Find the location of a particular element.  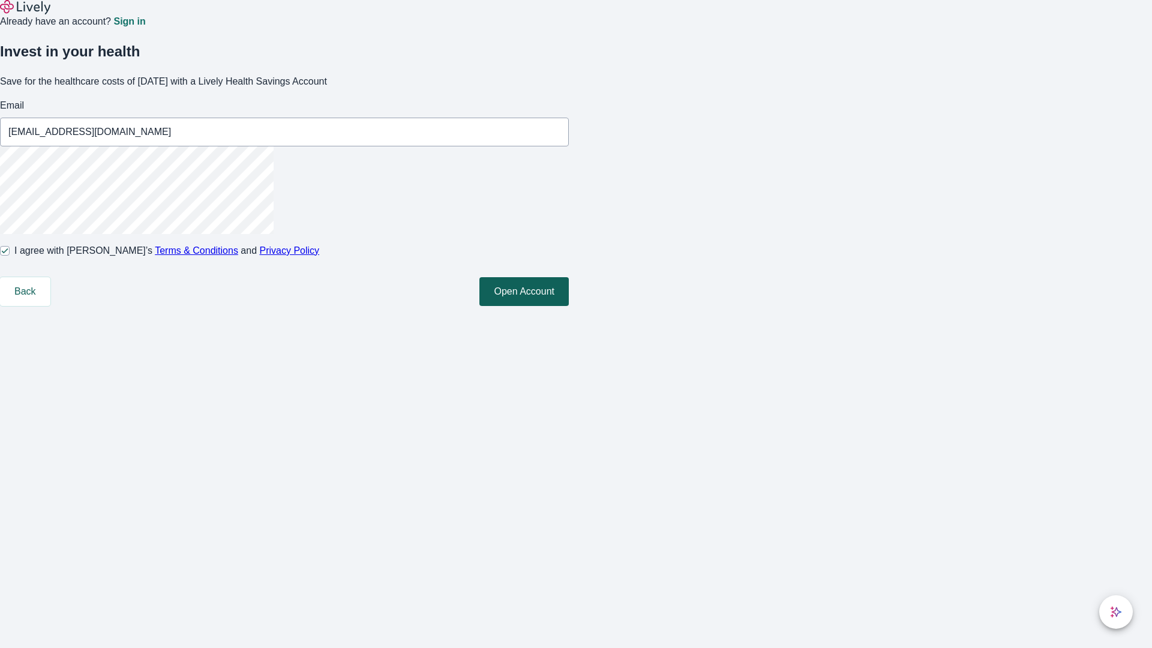

a: Sign in is located at coordinates (129, 22).